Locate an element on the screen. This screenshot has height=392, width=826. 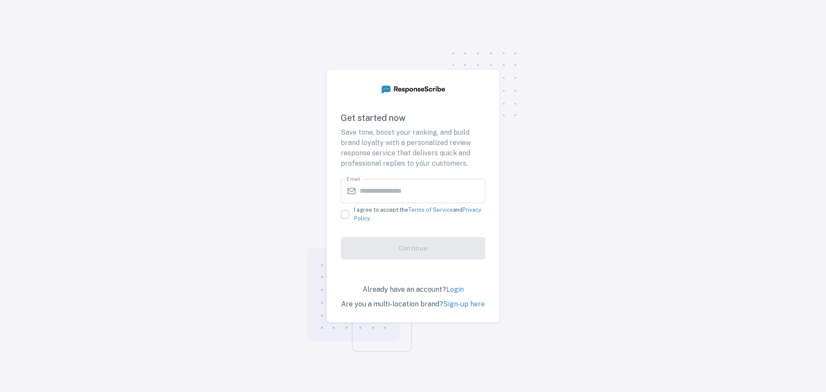
img: ResponseScribe is located at coordinates (413, 89).